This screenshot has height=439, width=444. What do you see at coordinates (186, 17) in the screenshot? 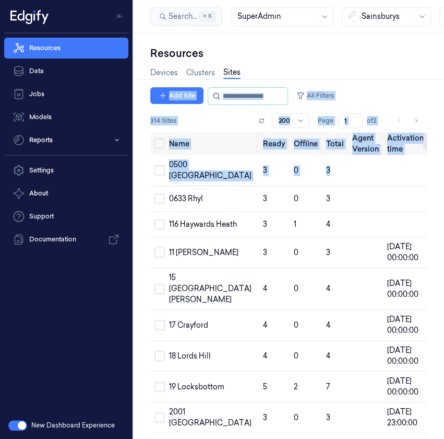
I see `button: Search...⌘K` at bounding box center [186, 17].